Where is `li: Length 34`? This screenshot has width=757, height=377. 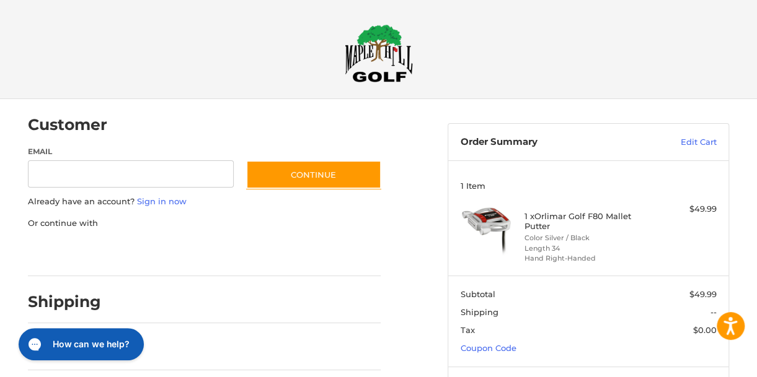 li: Length 34 is located at coordinates (587, 249).